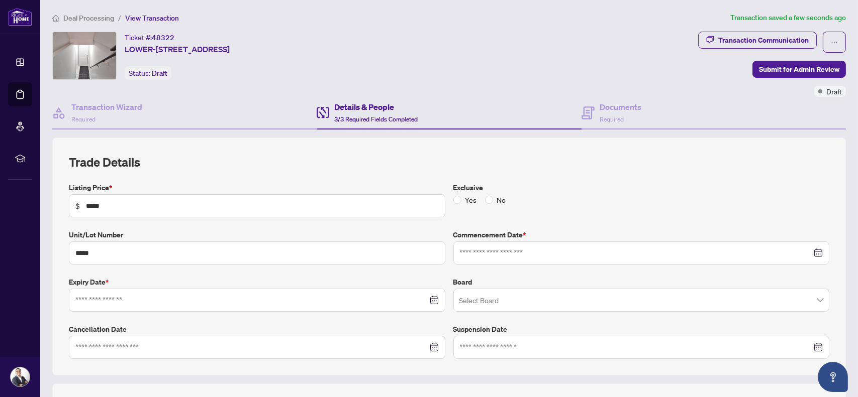 The height and width of the screenshot is (397, 858). What do you see at coordinates (149, 37) in the screenshot?
I see `div: Ticket #:` at bounding box center [149, 37].